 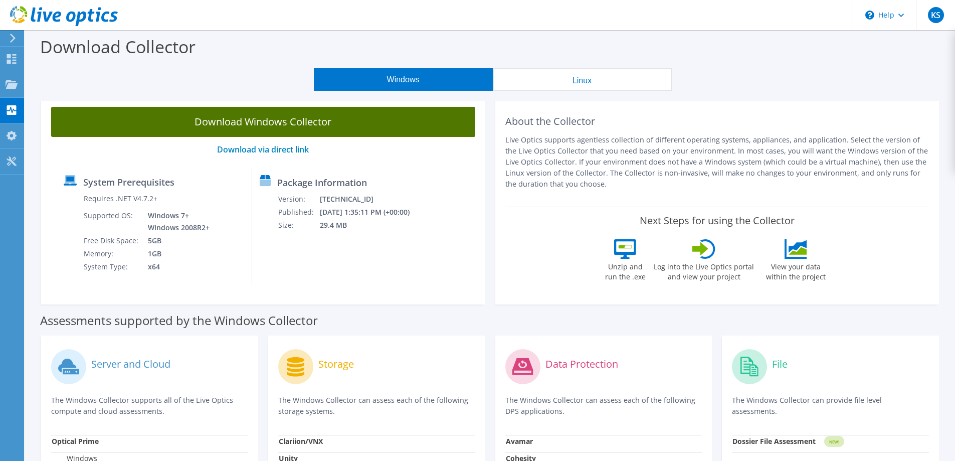 What do you see at coordinates (717, 221) in the screenshot?
I see `label: Next Steps for using the Collector` at bounding box center [717, 221].